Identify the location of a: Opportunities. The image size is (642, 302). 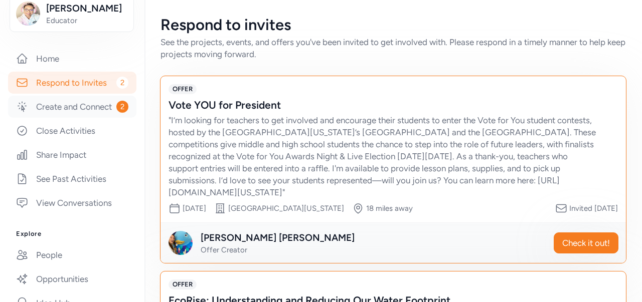
(72, 279).